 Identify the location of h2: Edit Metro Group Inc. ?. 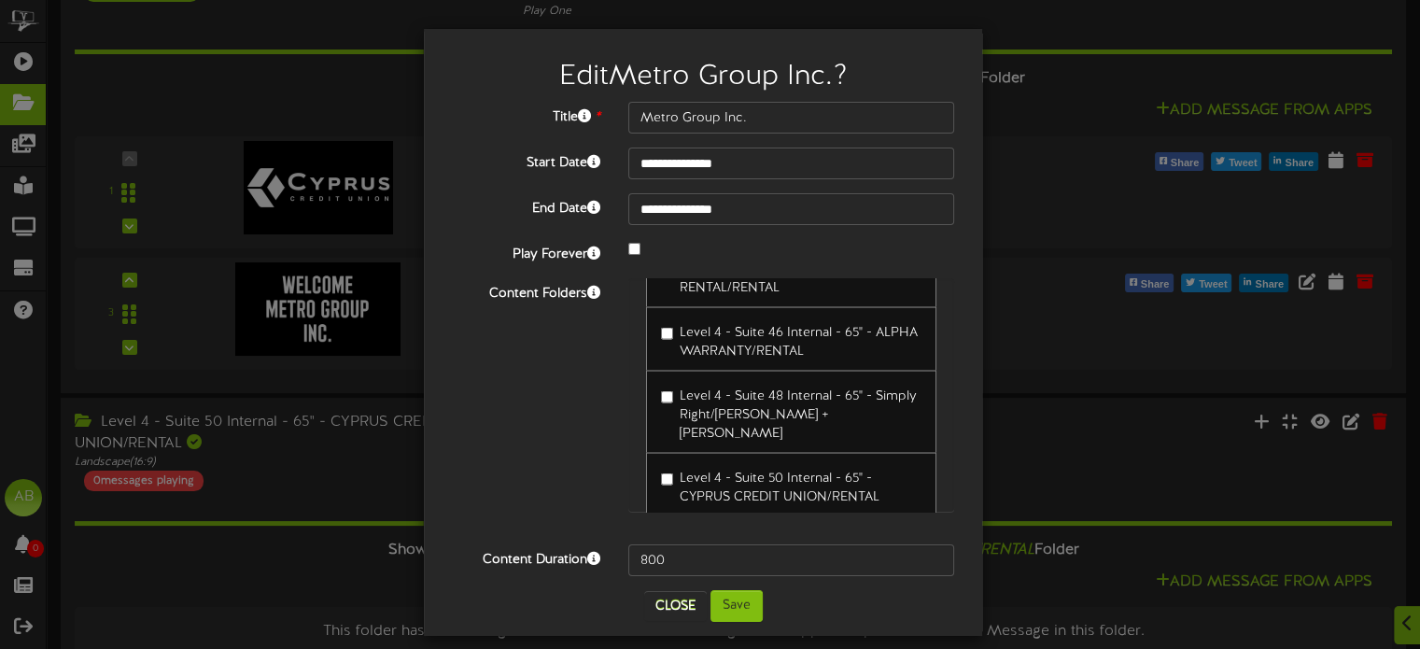
(703, 77).